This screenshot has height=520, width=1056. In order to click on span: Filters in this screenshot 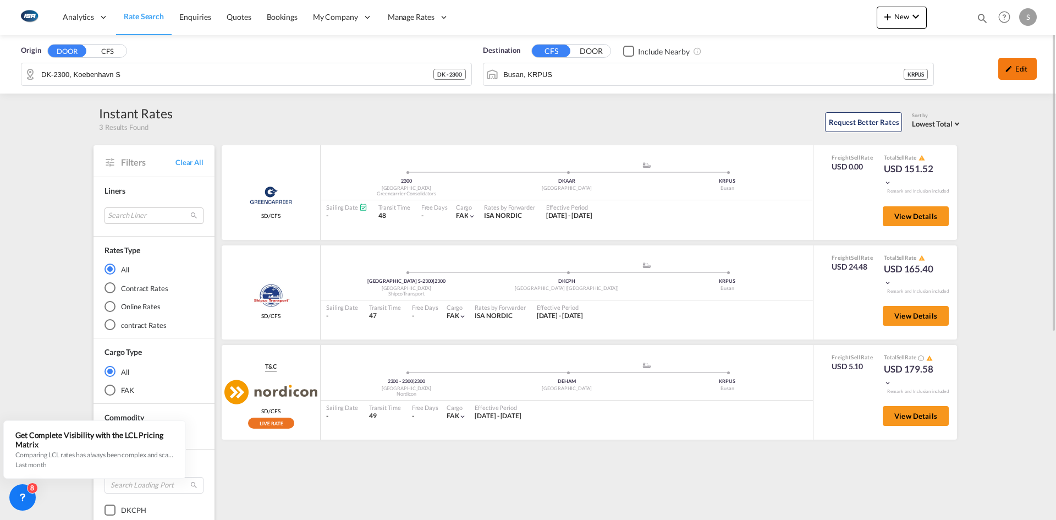, I will do `click(148, 162)`.